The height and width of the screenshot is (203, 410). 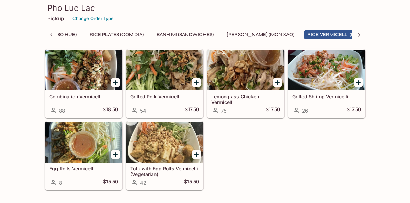 I want to click on div: Grilled Pork Vermicelli, so click(x=165, y=70).